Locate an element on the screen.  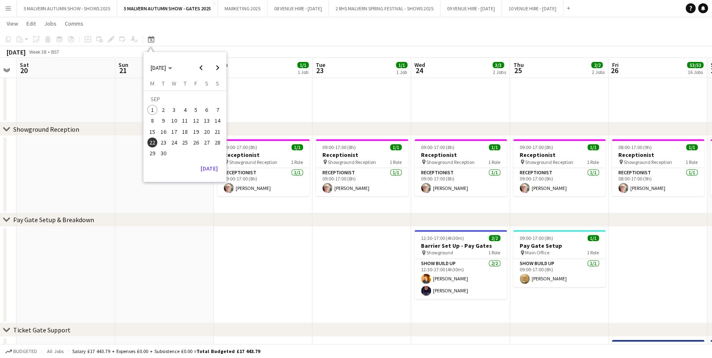
span: 7 is located at coordinates (218, 110).